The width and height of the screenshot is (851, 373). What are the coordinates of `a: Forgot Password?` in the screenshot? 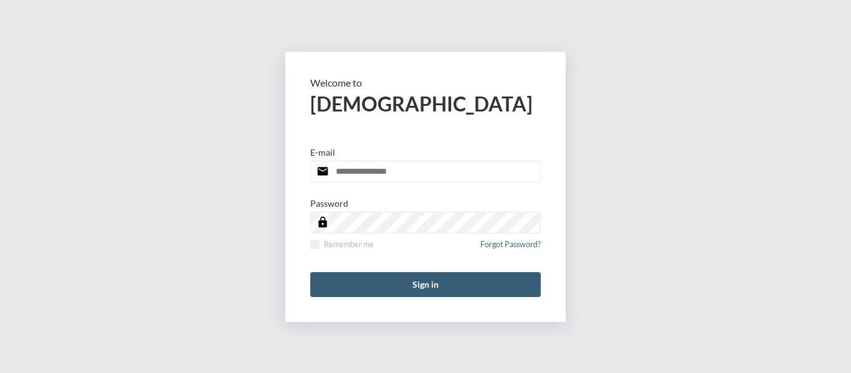 It's located at (510, 248).